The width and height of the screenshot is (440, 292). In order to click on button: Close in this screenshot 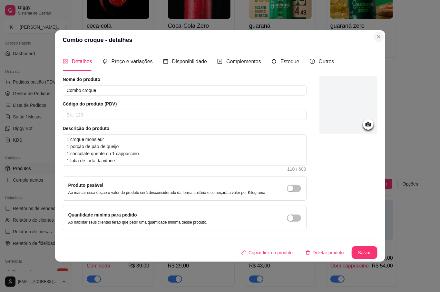, I will do `click(379, 37)`.